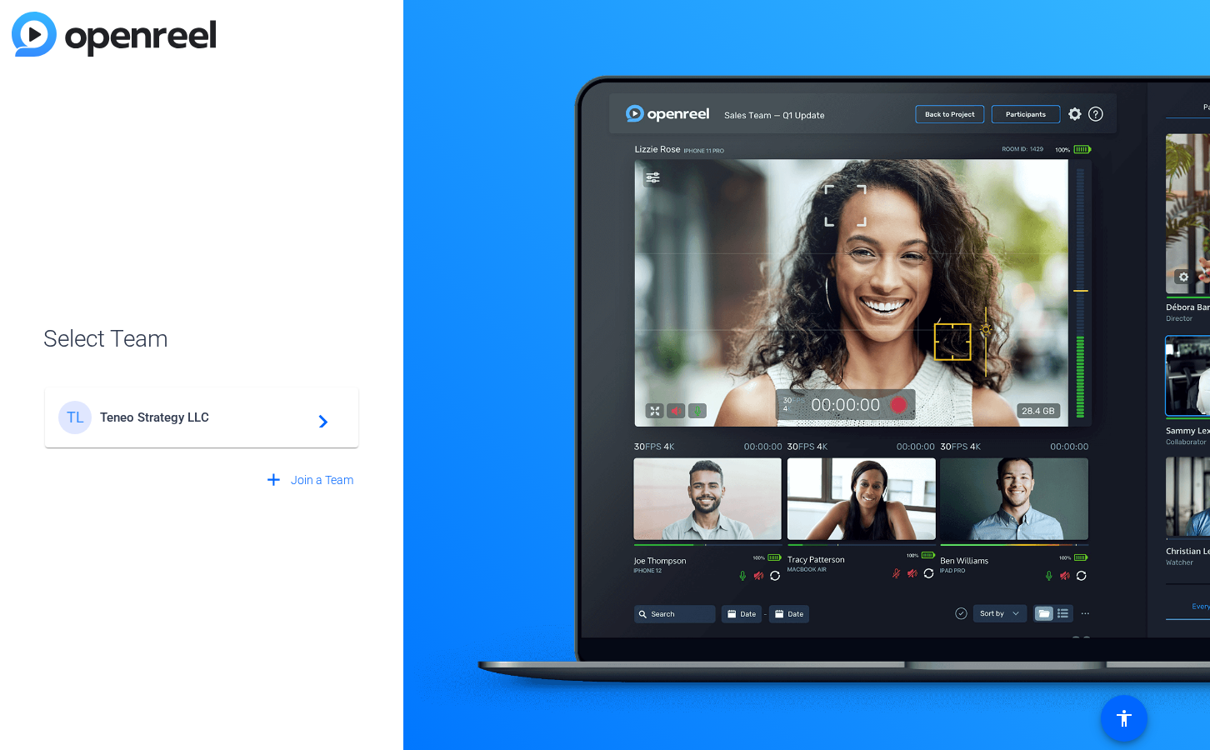 This screenshot has width=1210, height=750. Describe the element at coordinates (75, 418) in the screenshot. I see `div: TL` at that location.